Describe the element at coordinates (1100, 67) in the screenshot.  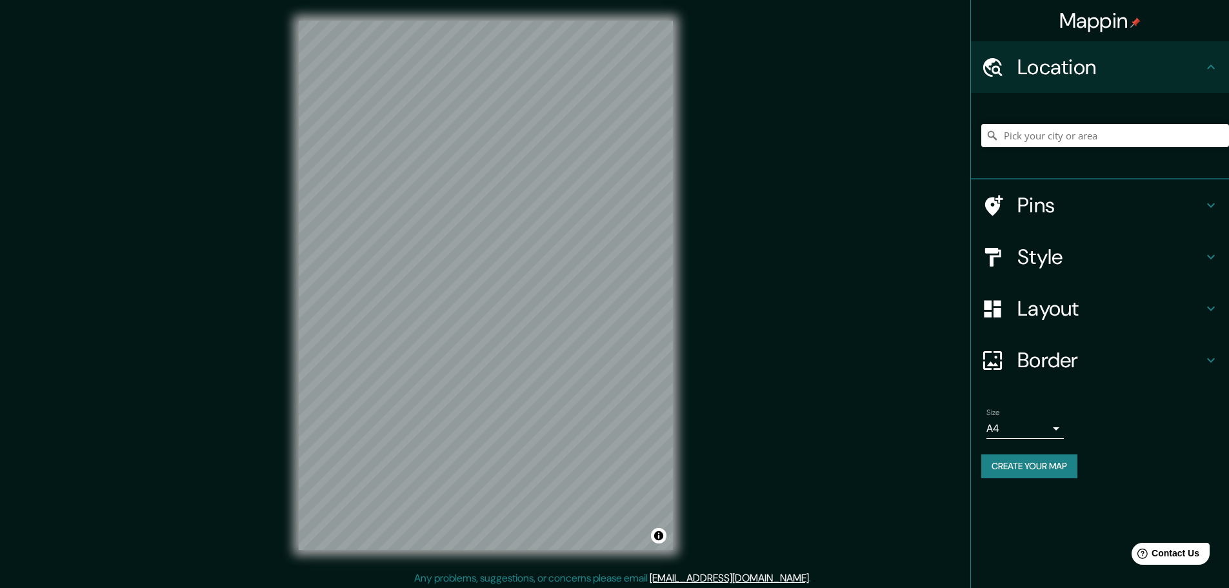
I see `div: Location` at that location.